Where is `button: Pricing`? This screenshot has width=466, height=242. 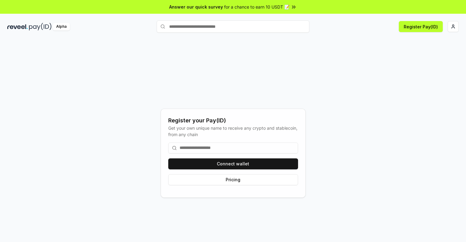 button: Pricing is located at coordinates (233, 180).